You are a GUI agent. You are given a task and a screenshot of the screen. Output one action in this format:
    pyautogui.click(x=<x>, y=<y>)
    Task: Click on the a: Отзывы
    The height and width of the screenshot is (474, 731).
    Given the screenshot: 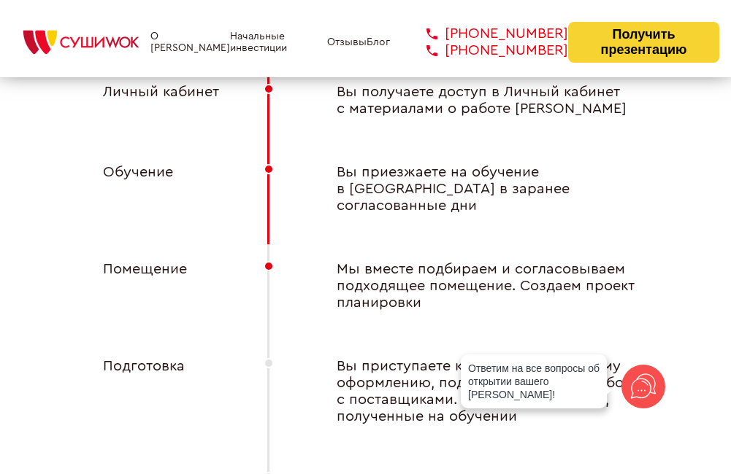 What is the action you would take?
    pyautogui.click(x=347, y=42)
    